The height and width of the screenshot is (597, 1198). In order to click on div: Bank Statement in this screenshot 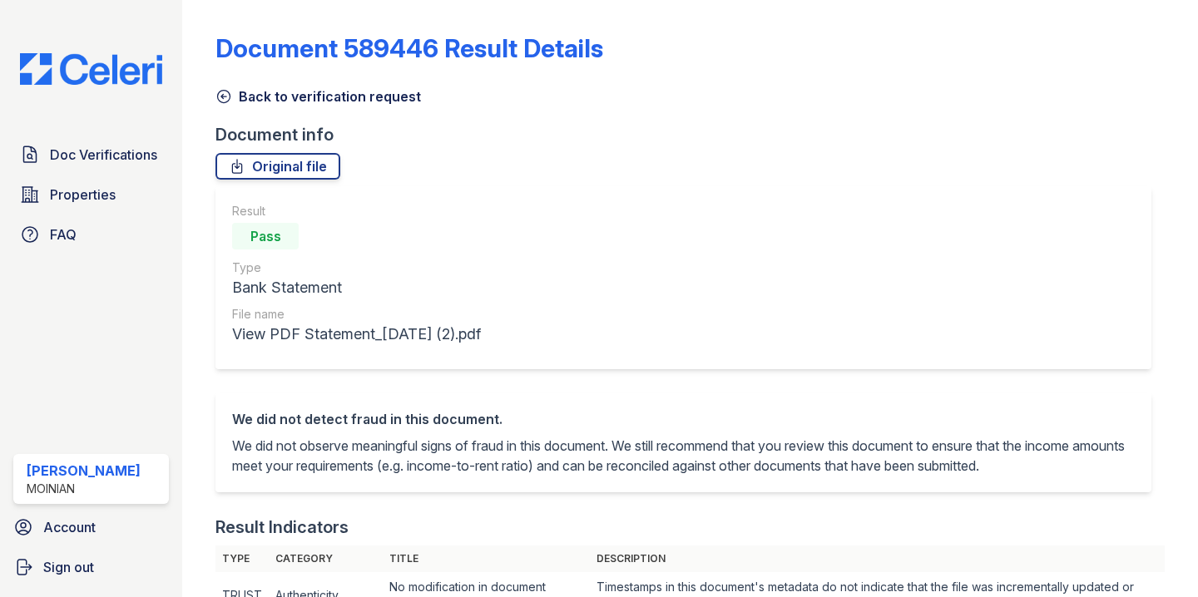, I will do `click(356, 288)`.